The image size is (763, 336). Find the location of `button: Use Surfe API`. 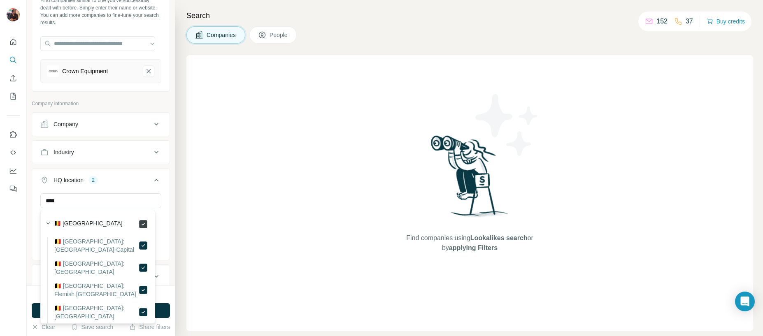

button: Use Surfe API is located at coordinates (13, 153).